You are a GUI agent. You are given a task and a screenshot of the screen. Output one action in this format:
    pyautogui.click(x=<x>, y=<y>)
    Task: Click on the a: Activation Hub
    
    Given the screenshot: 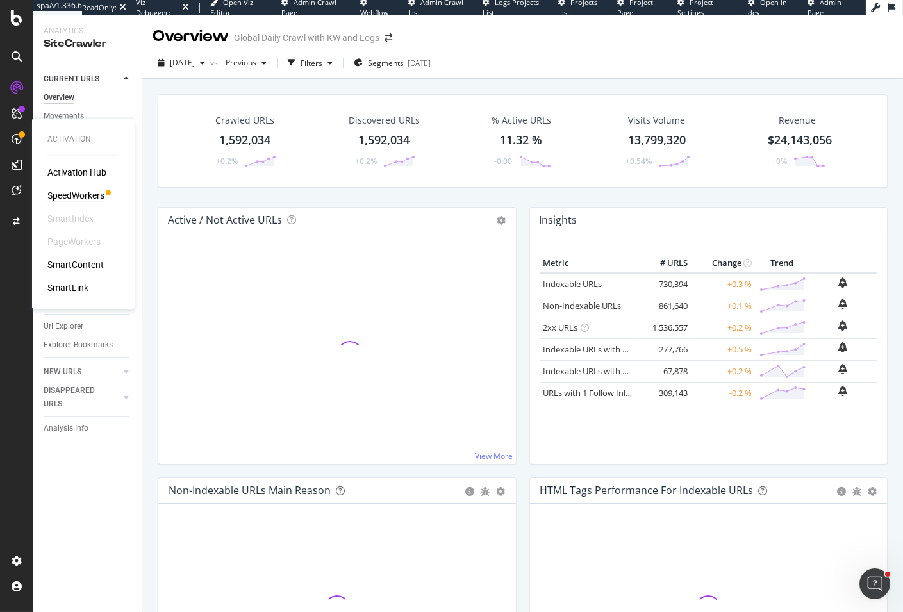 What is the action you would take?
    pyautogui.click(x=77, y=172)
    